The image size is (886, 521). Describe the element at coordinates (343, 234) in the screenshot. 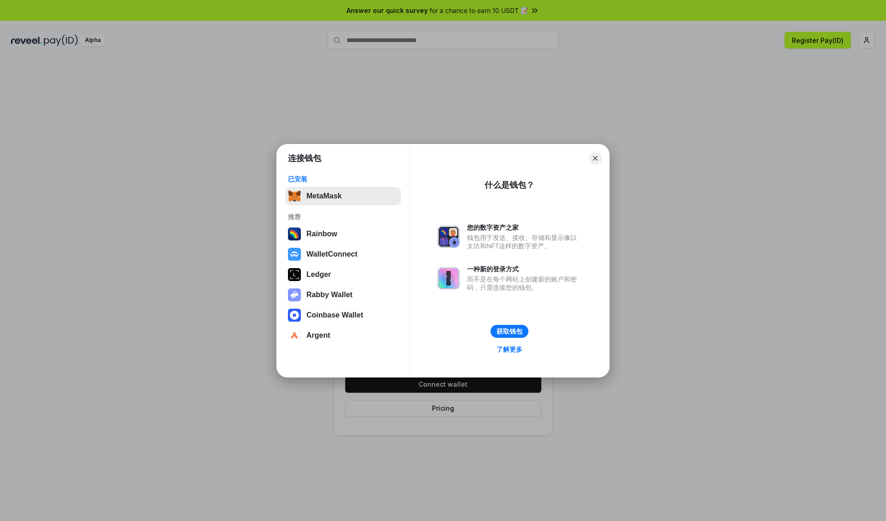

I see `button: Rainbow` at that location.